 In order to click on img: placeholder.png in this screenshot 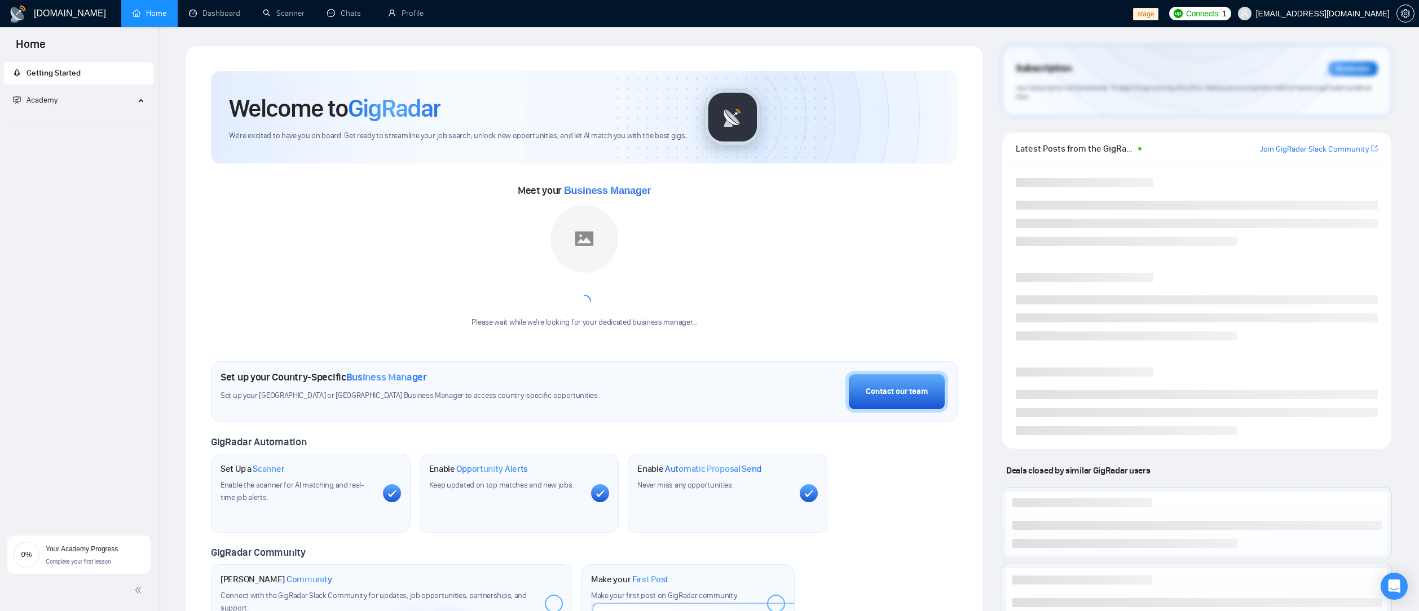, I will do `click(584, 239)`.